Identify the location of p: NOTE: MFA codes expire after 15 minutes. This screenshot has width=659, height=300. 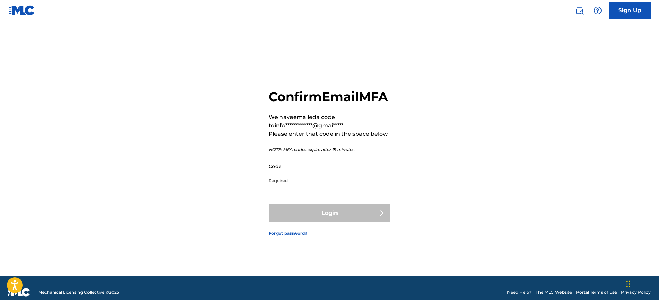
(330, 150).